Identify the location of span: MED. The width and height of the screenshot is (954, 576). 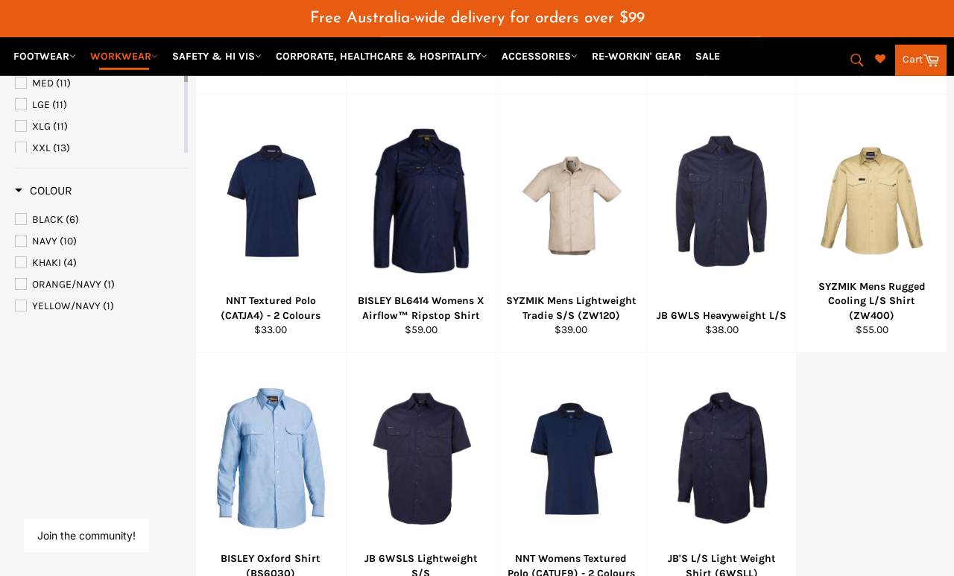
(42, 83).